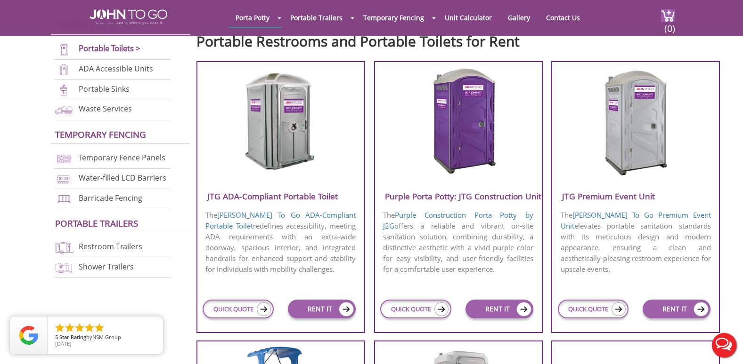 The height and width of the screenshot is (364, 743). What do you see at coordinates (458, 196) in the screenshot?
I see `h3: Purple Porta Potty: JTG Construction Unit` at bounding box center [458, 196].